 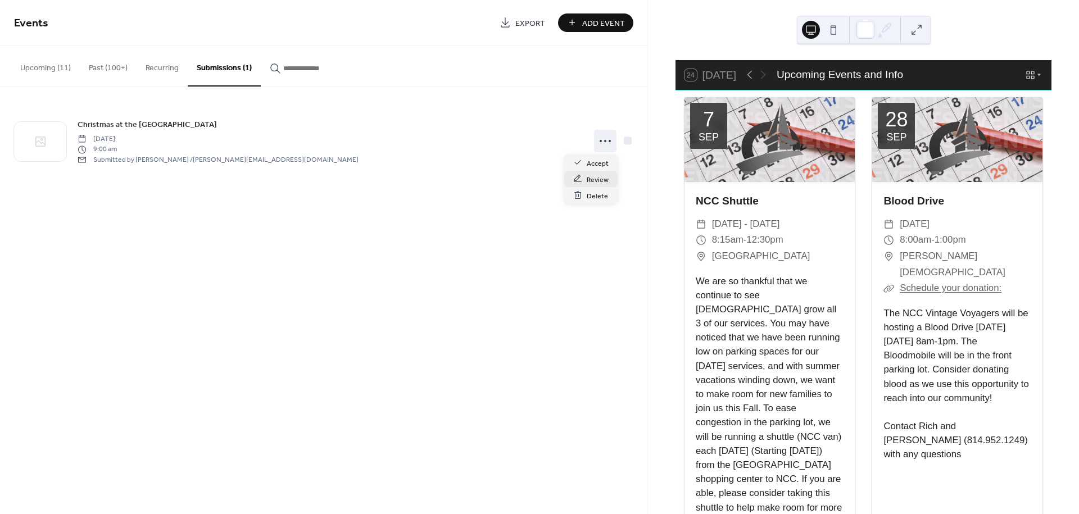 I want to click on button: Recurring, so click(x=162, y=65).